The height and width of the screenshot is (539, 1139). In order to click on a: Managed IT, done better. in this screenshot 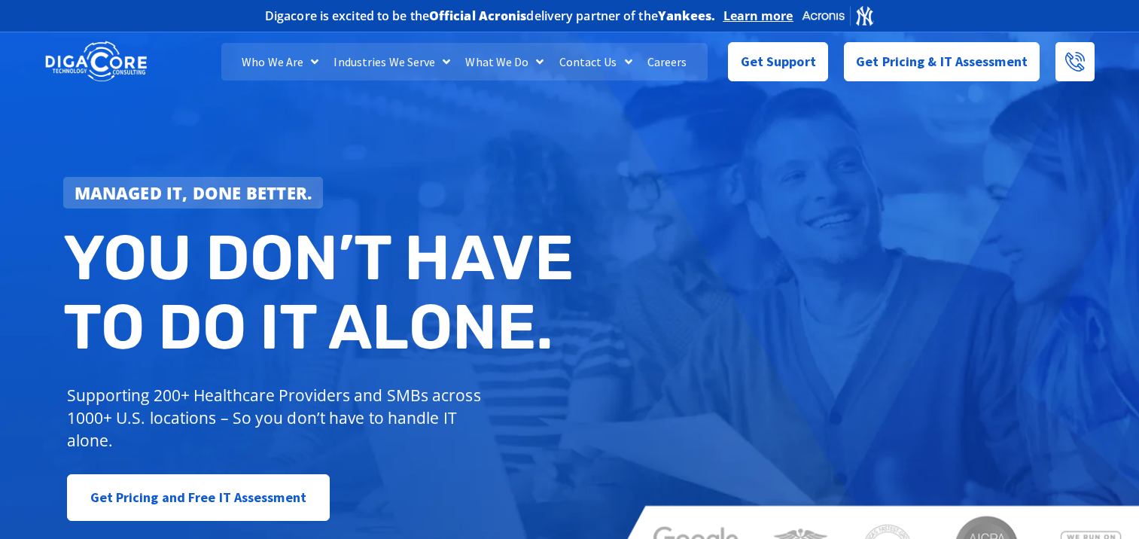, I will do `click(193, 193)`.